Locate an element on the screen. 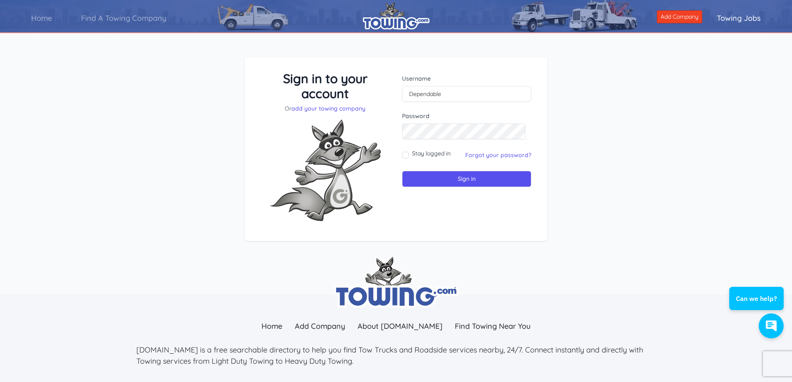  h3: Sign in to your account is located at coordinates (325, 86).